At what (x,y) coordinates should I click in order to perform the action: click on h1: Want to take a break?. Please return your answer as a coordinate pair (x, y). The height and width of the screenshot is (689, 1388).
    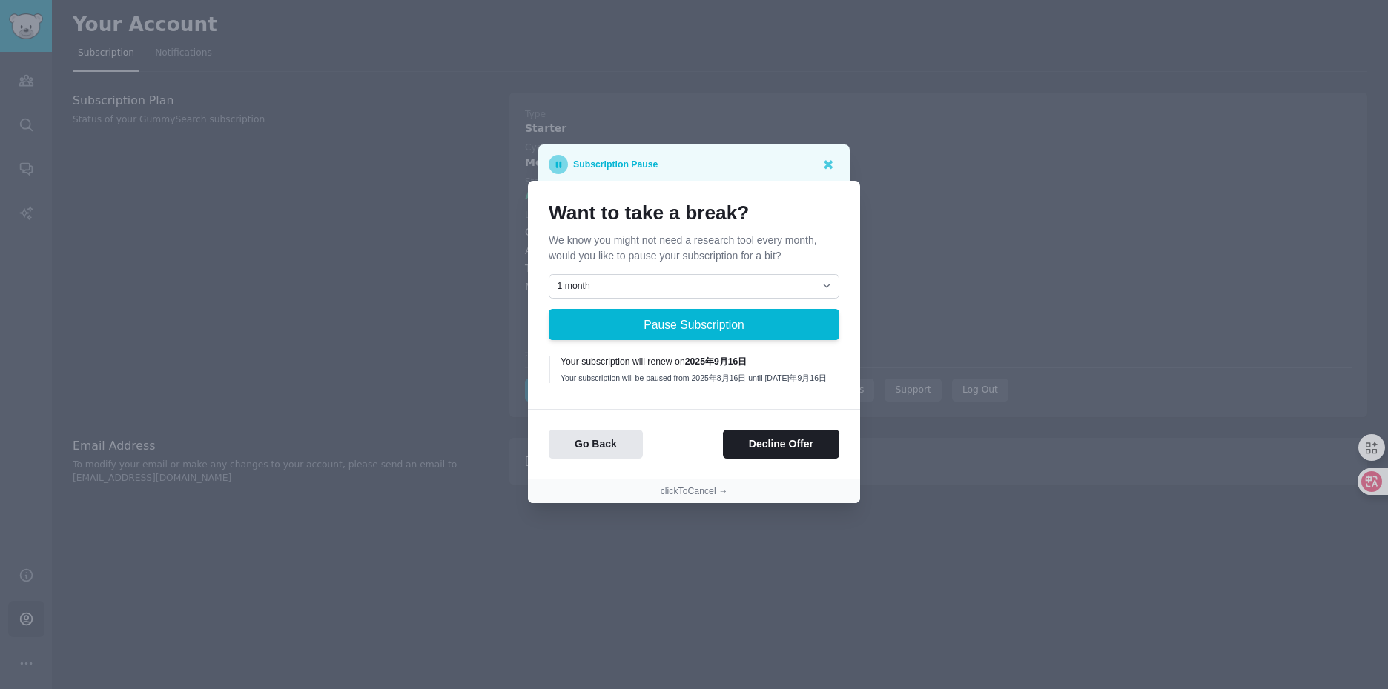
    Looking at the image, I should click on (694, 214).